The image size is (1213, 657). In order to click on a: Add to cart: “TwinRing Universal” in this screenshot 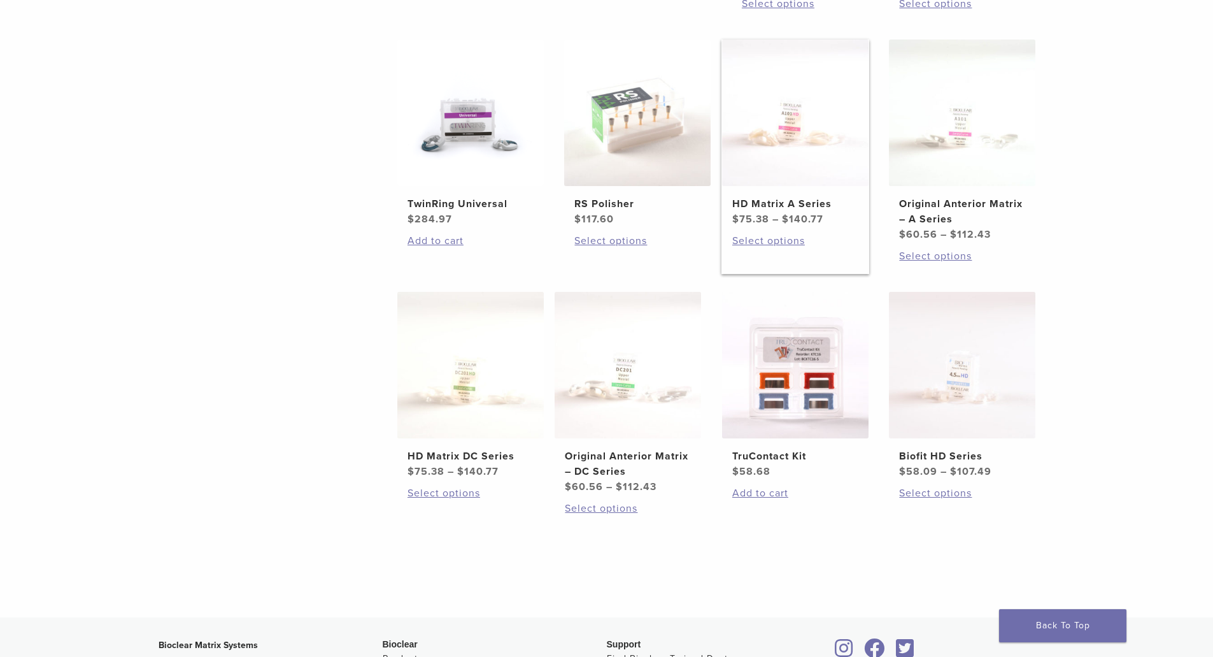, I will do `click(471, 241)`.